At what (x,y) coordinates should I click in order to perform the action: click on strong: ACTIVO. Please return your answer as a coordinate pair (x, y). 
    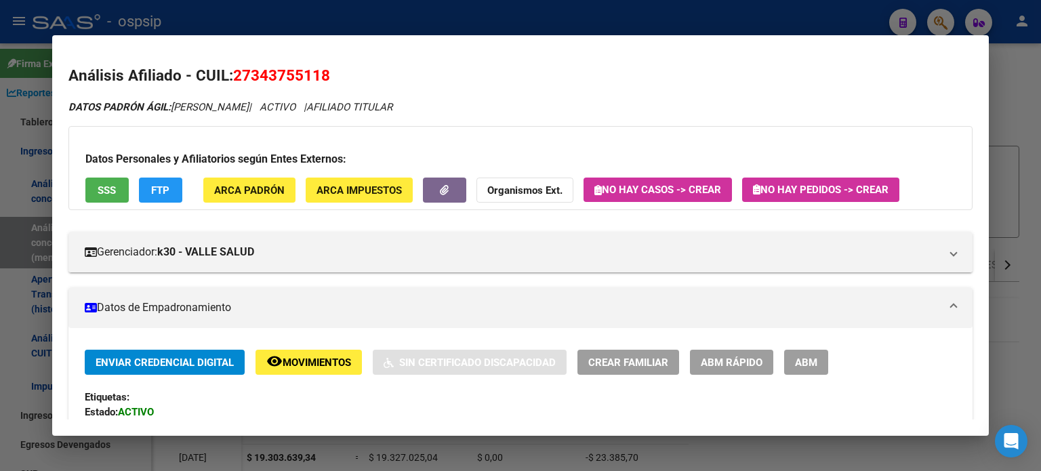
    Looking at the image, I should click on (136, 412).